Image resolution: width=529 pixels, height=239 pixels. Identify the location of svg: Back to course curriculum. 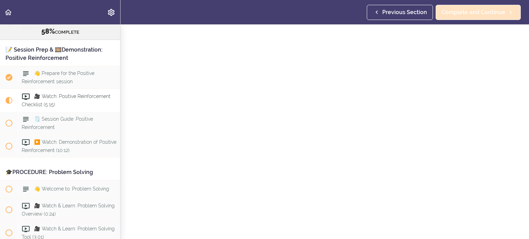
(8, 12).